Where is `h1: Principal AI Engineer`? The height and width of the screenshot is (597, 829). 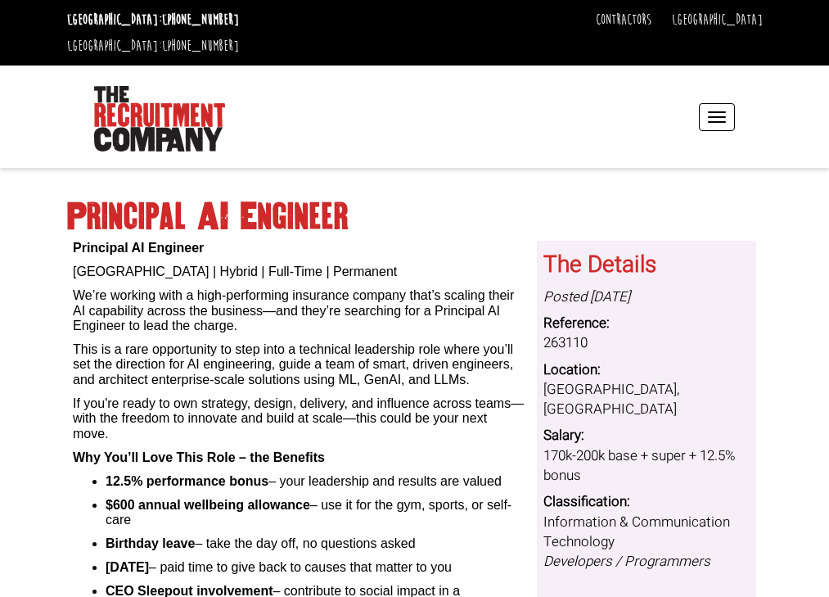 h1: Principal AI Engineer is located at coordinates (415, 217).